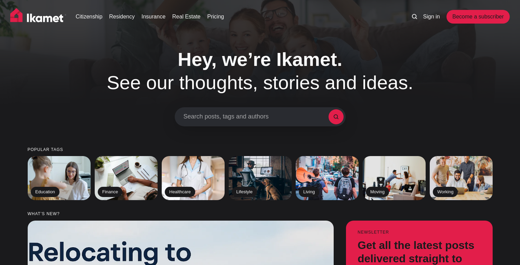 Image resolution: width=520 pixels, height=265 pixels. Describe the element at coordinates (377, 192) in the screenshot. I see `h2: Moving` at that location.